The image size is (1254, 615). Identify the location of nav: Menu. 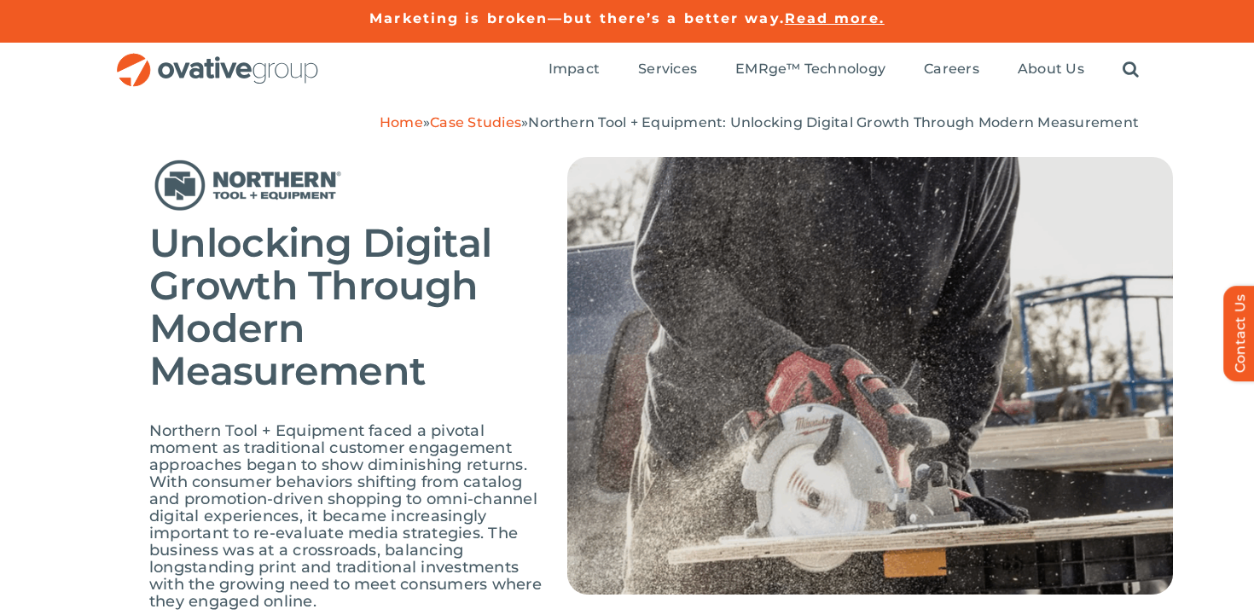
(844, 70).